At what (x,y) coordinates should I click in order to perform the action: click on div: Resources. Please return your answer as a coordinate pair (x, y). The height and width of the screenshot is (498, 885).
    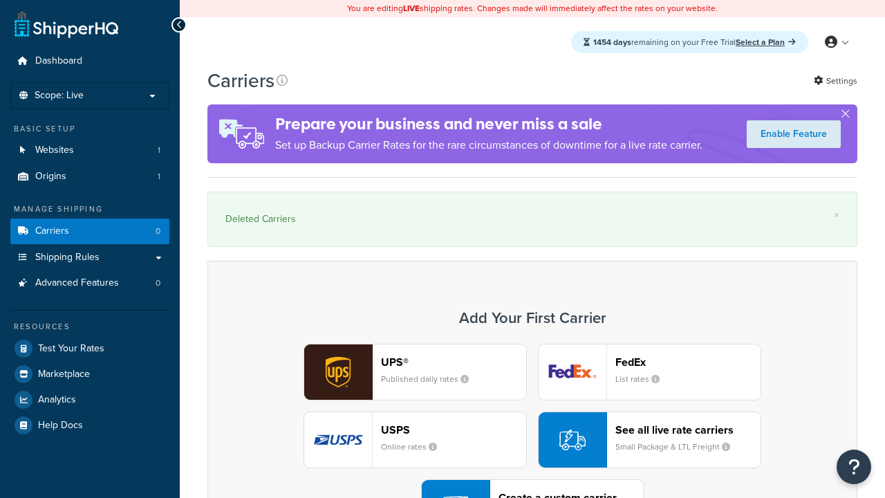
    Looking at the image, I should click on (90, 326).